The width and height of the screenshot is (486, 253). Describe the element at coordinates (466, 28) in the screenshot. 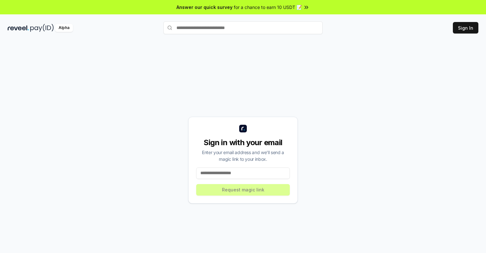

I see `button: Sign In` at that location.